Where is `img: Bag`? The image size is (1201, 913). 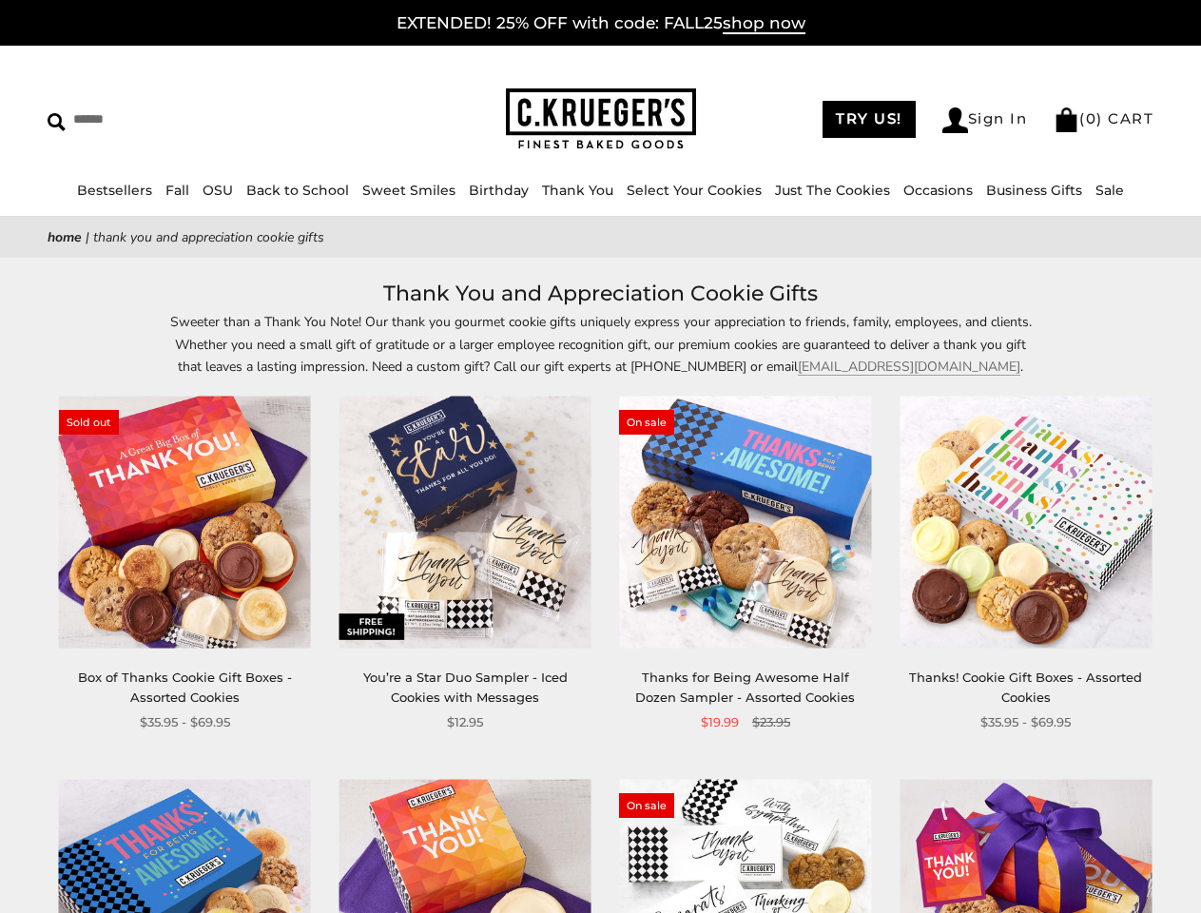
img: Bag is located at coordinates (1066, 120).